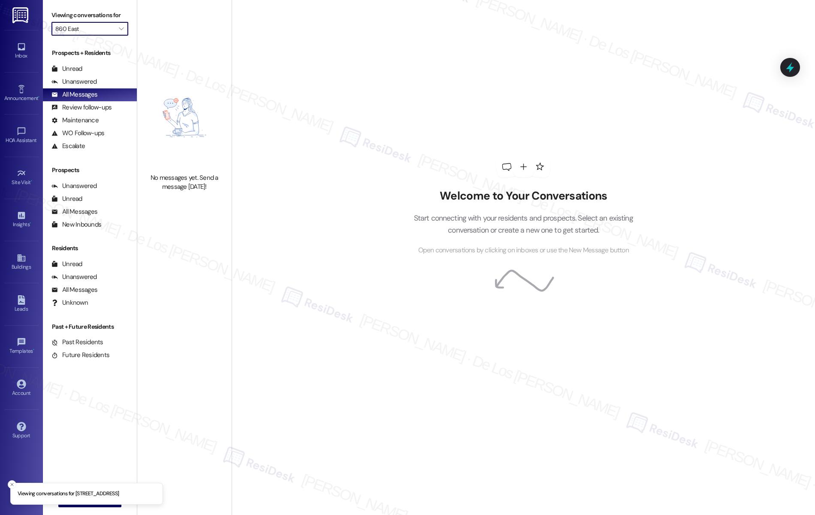 This screenshot has height=515, width=815. What do you see at coordinates (90, 170) in the screenshot?
I see `div: Prospects` at bounding box center [90, 170].